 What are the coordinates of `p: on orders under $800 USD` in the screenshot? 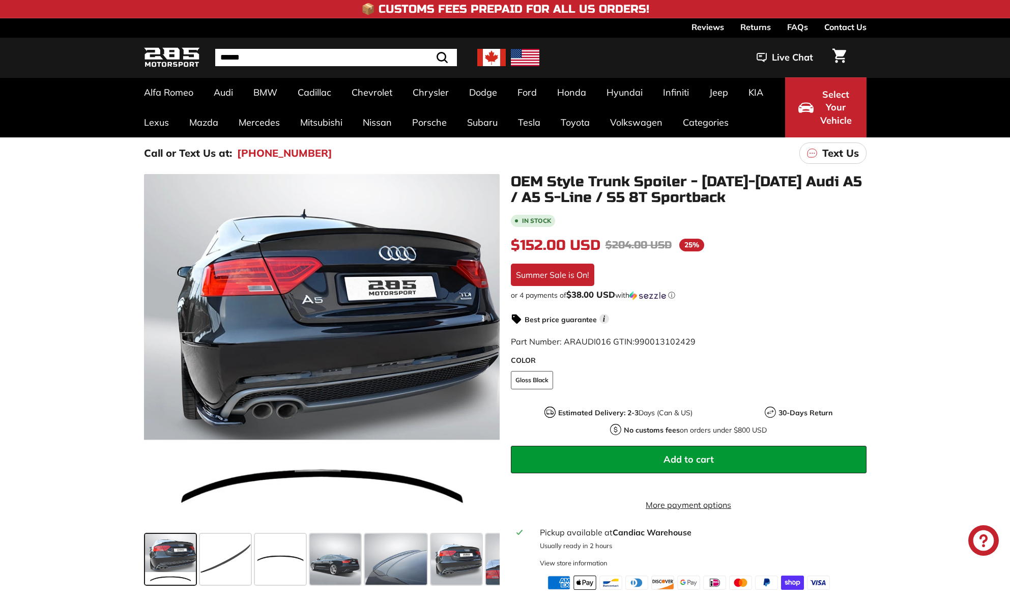 It's located at (695, 430).